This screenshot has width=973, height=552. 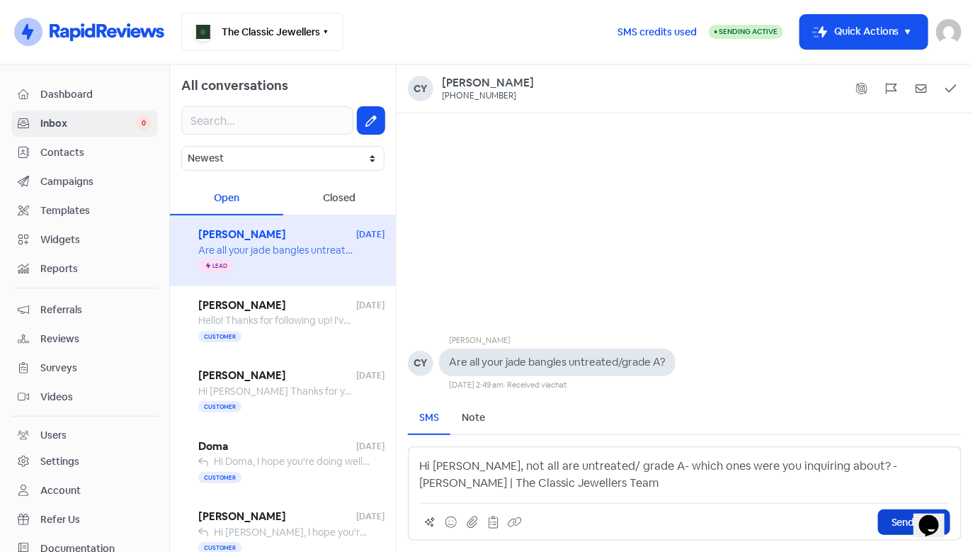 I want to click on div: SMS, so click(x=429, y=417).